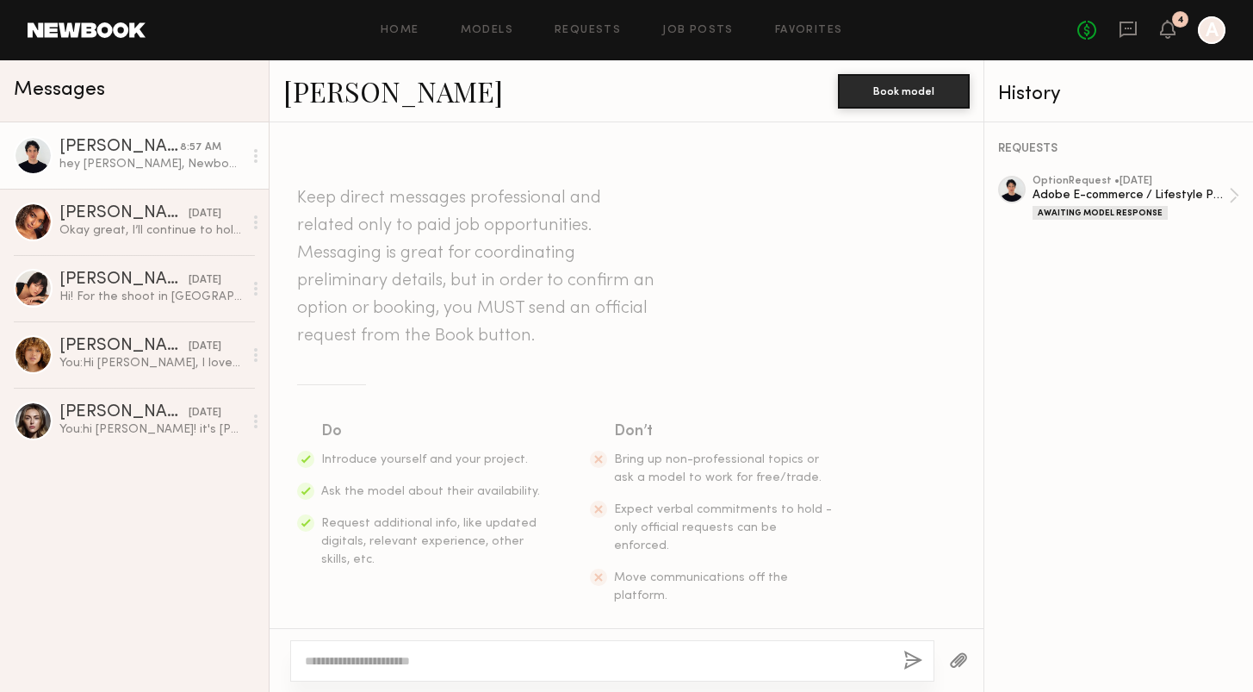 The image size is (1253, 692). Describe the element at coordinates (487, 30) in the screenshot. I see `a: Models` at that location.